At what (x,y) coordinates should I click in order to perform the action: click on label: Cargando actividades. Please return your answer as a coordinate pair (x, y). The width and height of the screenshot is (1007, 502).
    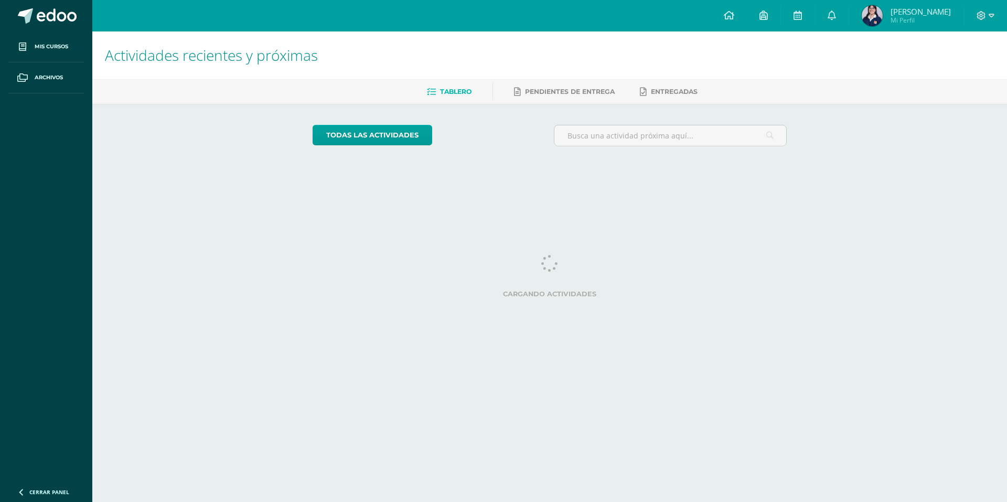
    Looking at the image, I should click on (550, 294).